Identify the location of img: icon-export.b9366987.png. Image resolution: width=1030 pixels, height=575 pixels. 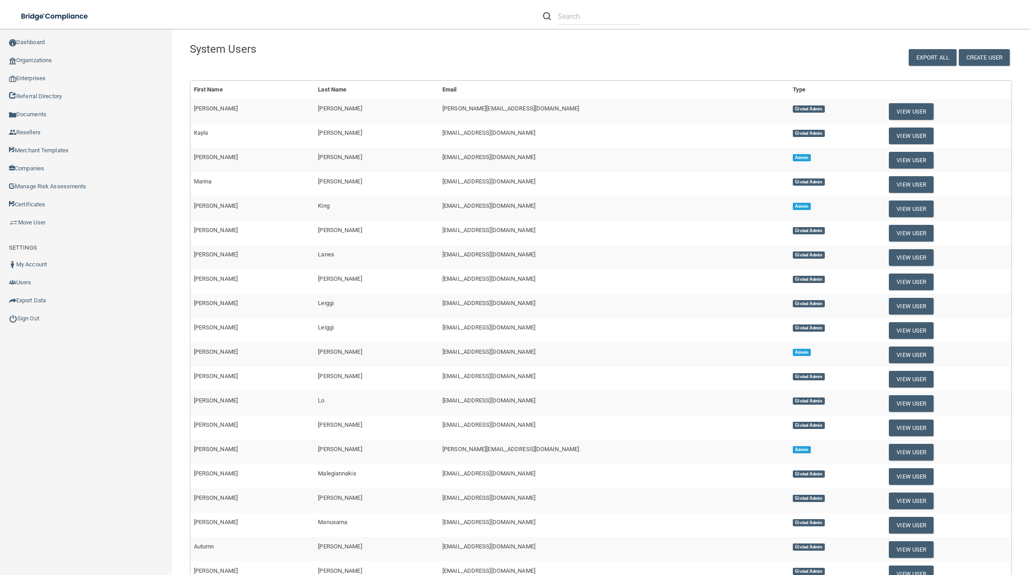
(13, 301).